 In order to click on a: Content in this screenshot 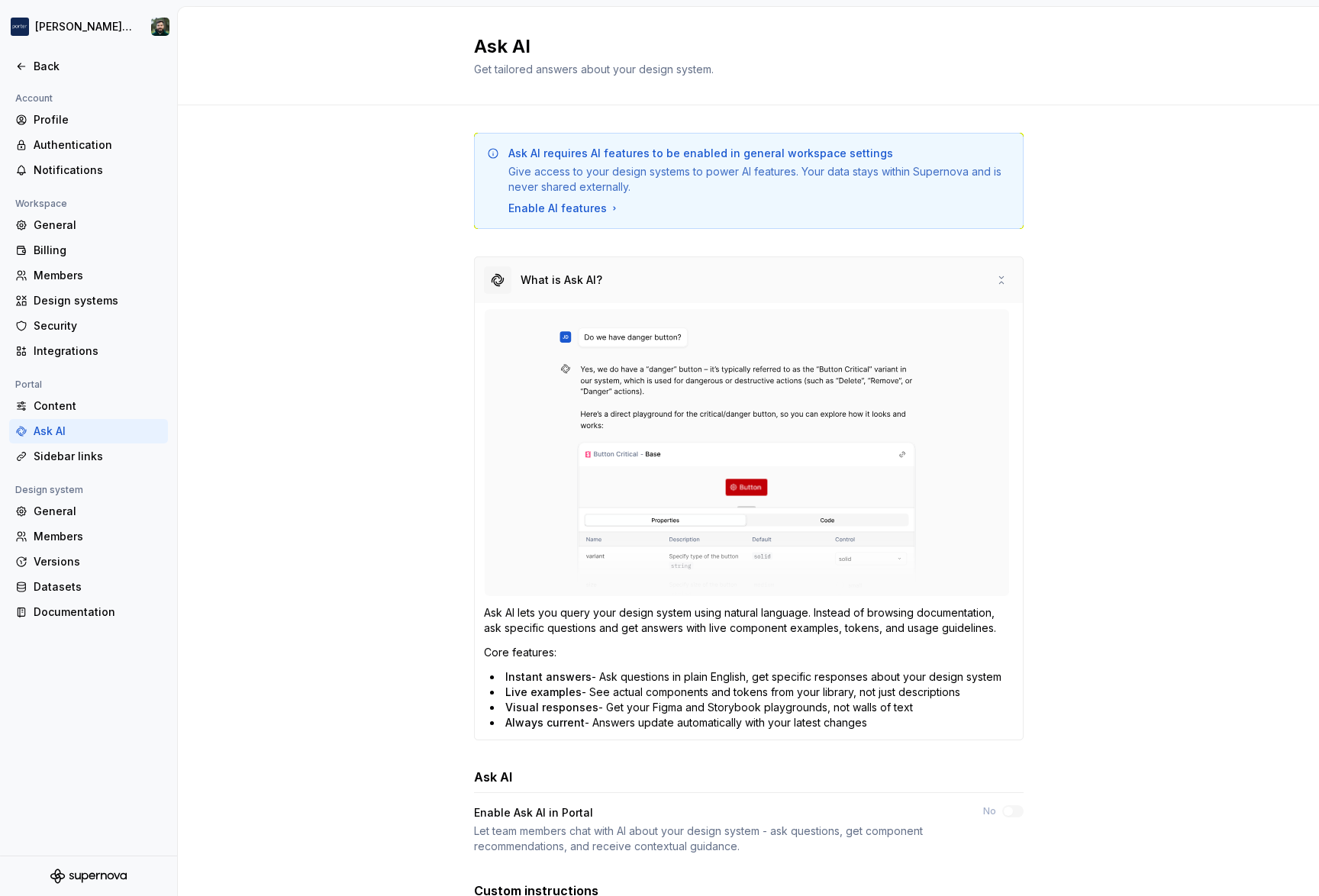, I will do `click(88, 406)`.